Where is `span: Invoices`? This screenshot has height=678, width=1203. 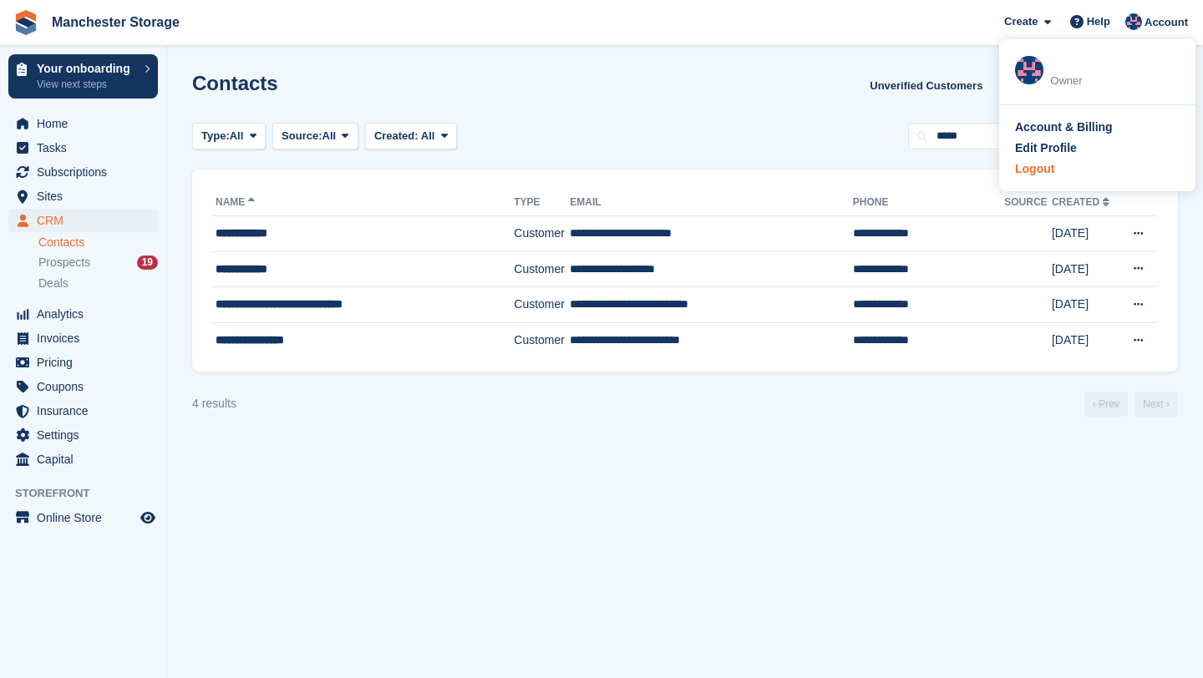
span: Invoices is located at coordinates (87, 338).